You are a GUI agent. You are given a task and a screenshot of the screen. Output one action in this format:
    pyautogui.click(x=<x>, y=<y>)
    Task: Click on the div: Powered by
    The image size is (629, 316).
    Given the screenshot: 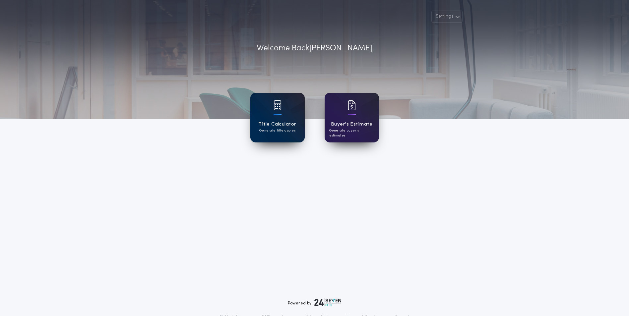 What is the action you would take?
    pyautogui.click(x=315, y=303)
    